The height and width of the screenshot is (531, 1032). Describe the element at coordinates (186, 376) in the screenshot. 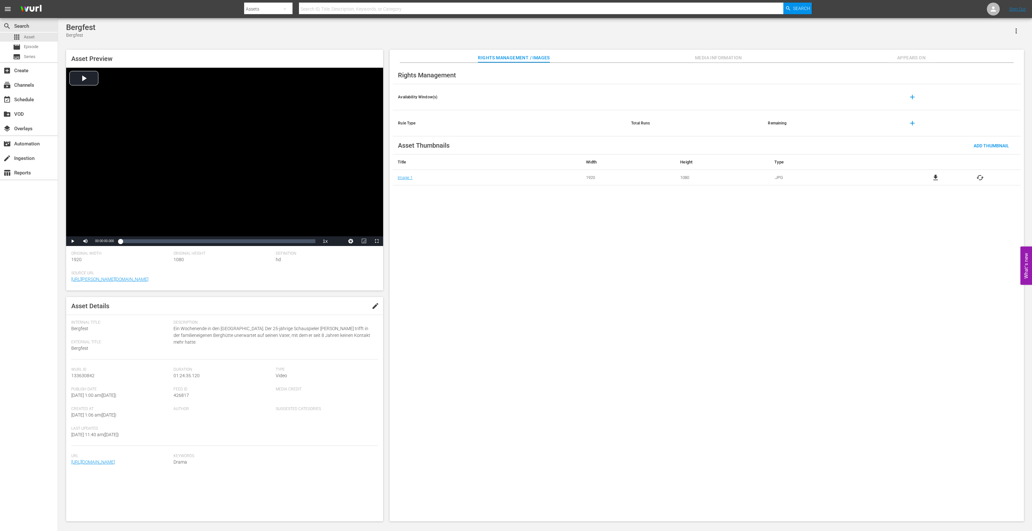

I see `span: 01:24:35.120` at that location.